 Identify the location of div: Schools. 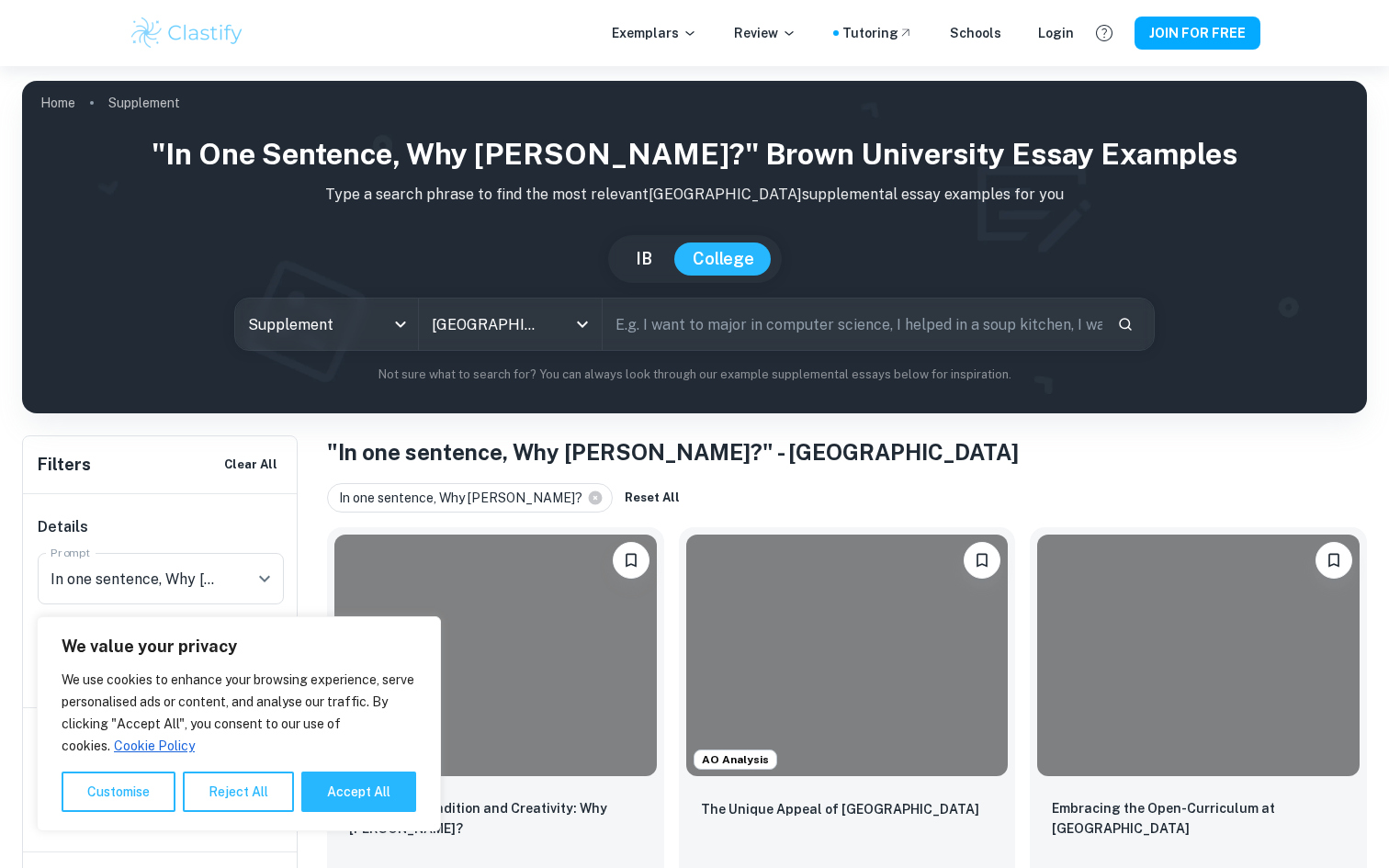
(975, 33).